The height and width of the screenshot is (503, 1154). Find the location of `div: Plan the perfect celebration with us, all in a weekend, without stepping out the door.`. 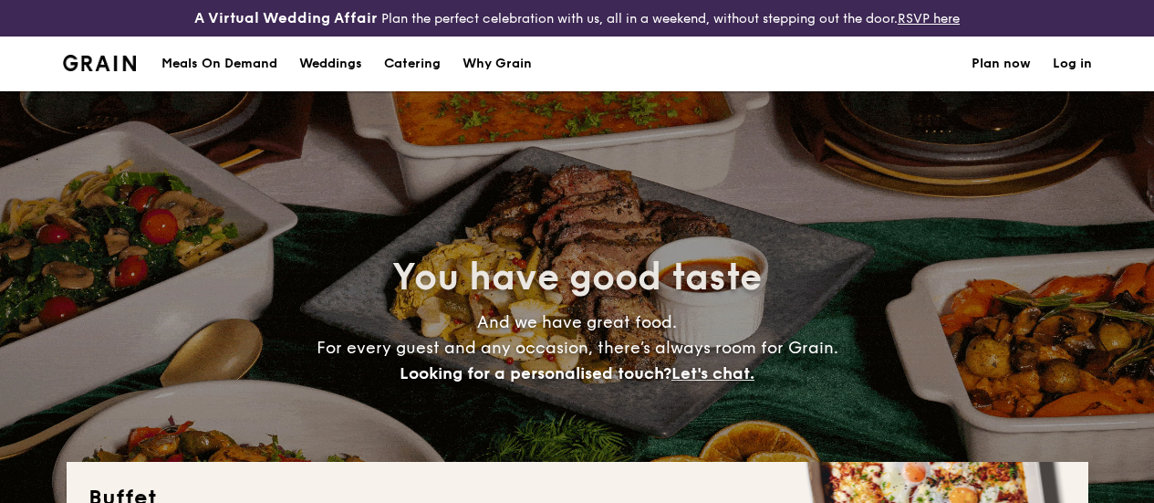

div: Plan the perfect celebration with us, all in a weekend, without stepping out the door. is located at coordinates (577, 18).